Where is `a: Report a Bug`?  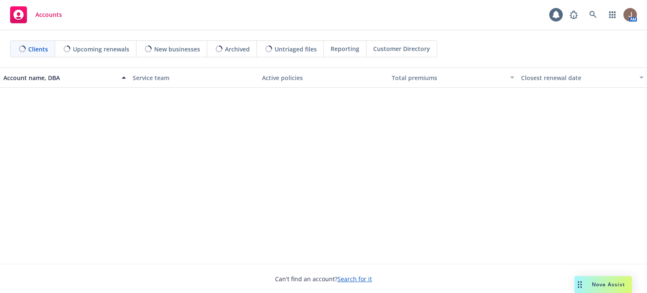 a: Report a Bug is located at coordinates (574, 15).